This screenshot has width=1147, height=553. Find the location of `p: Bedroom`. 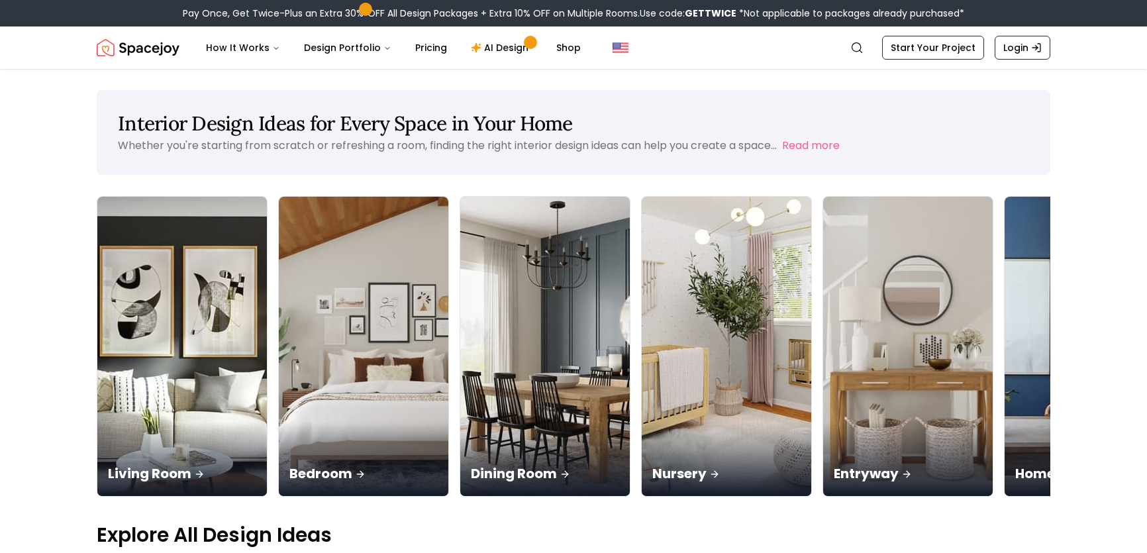

p: Bedroom is located at coordinates (364, 474).